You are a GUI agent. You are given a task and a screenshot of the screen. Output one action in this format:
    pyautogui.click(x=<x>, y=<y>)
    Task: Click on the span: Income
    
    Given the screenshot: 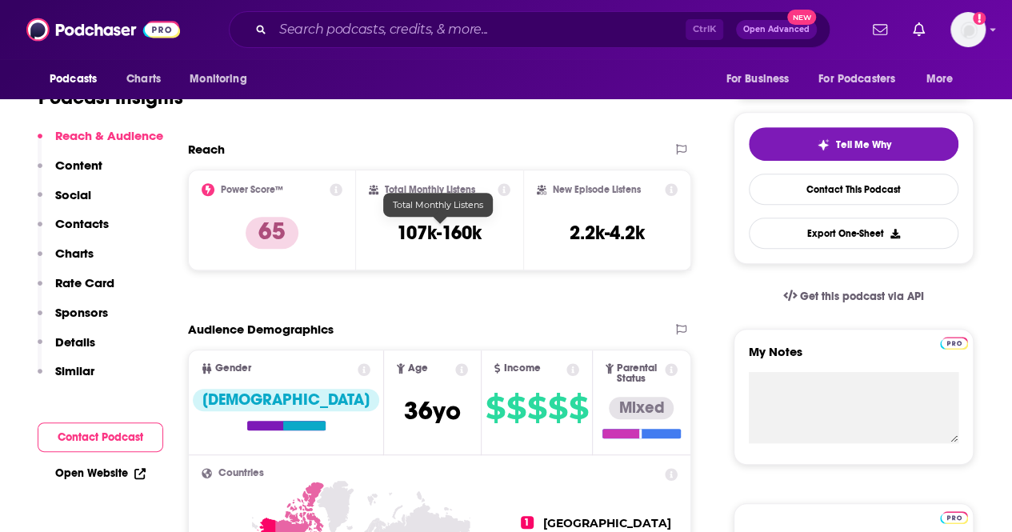 What is the action you would take?
    pyautogui.click(x=522, y=368)
    